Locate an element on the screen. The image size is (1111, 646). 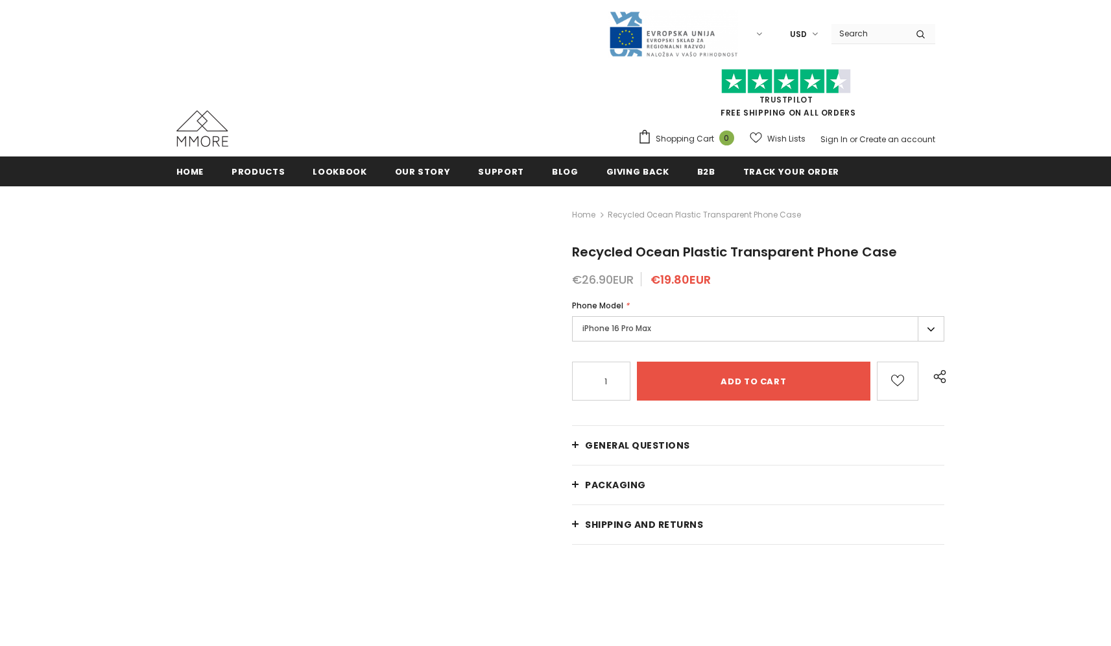
span: Home is located at coordinates (190, 171).